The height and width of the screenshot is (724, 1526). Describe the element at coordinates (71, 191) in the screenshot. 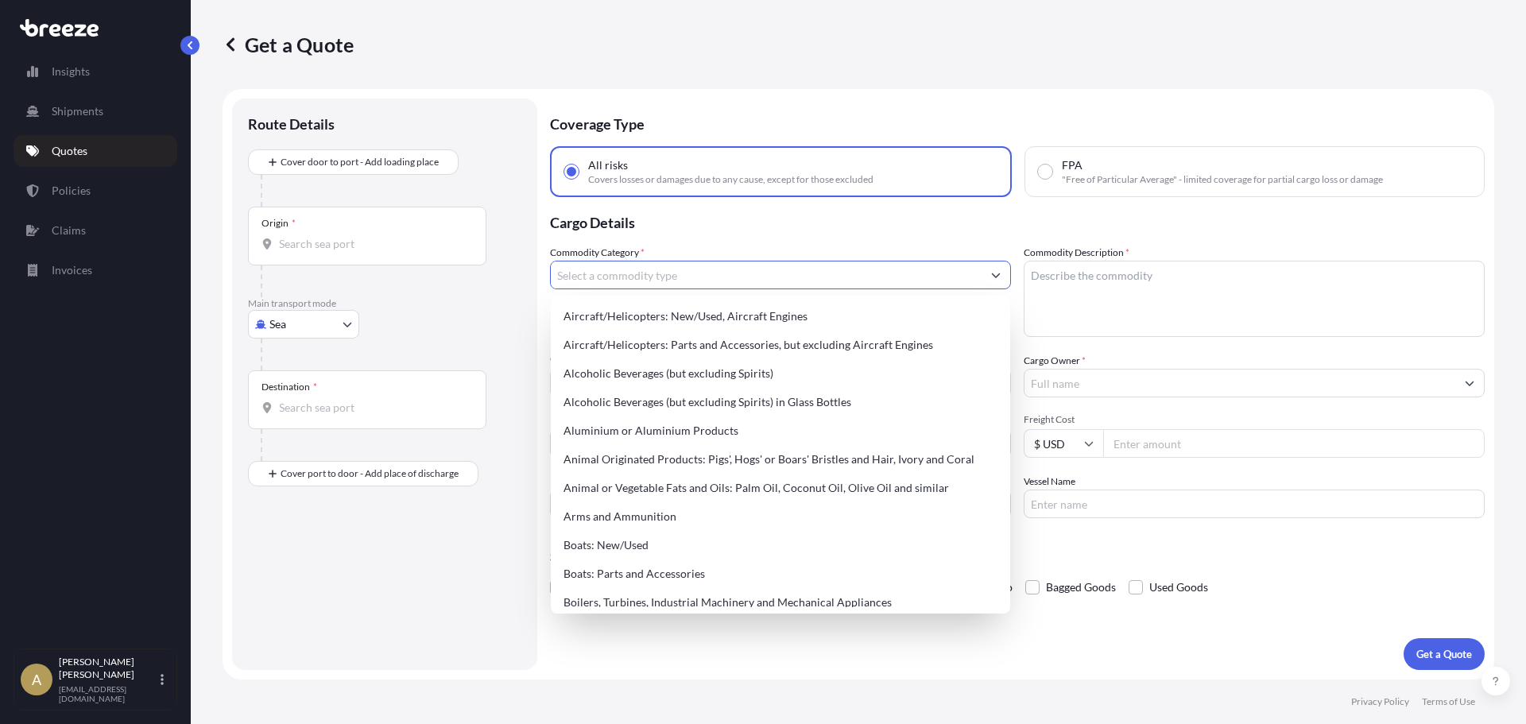

I see `p: Policies` at that location.